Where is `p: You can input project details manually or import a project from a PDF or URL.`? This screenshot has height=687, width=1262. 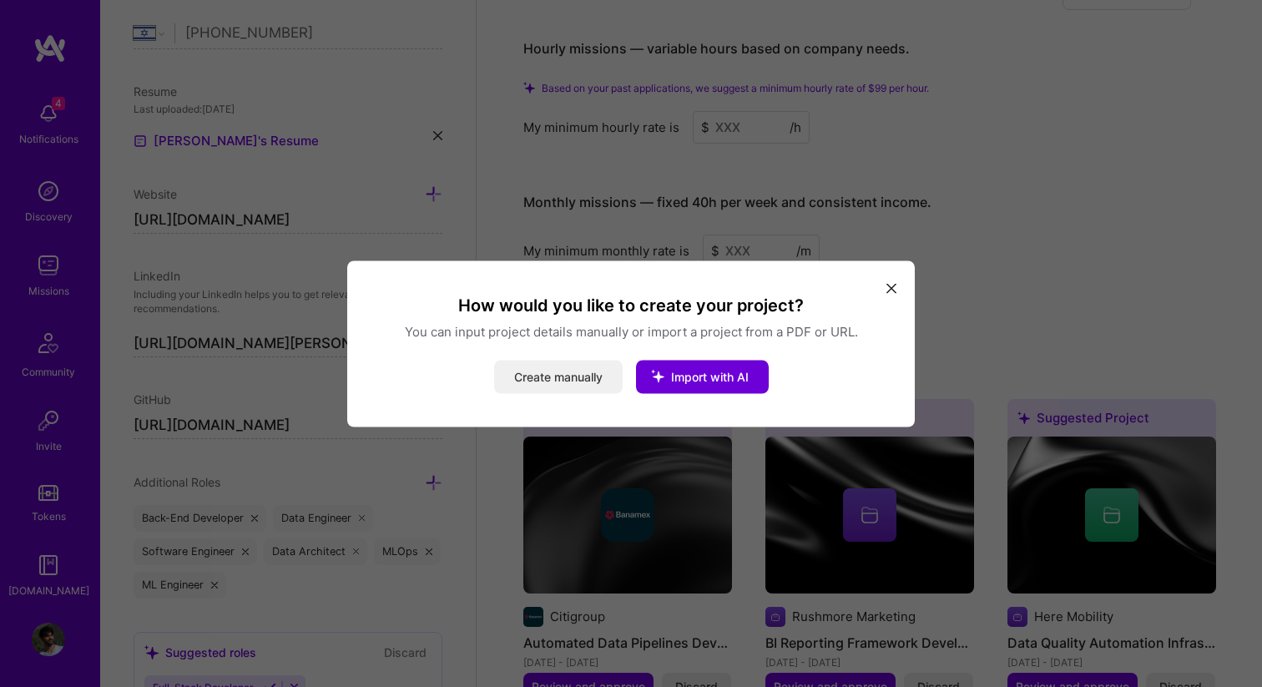 p: You can input project details manually or import a project from a PDF or URL. is located at coordinates (631, 330).